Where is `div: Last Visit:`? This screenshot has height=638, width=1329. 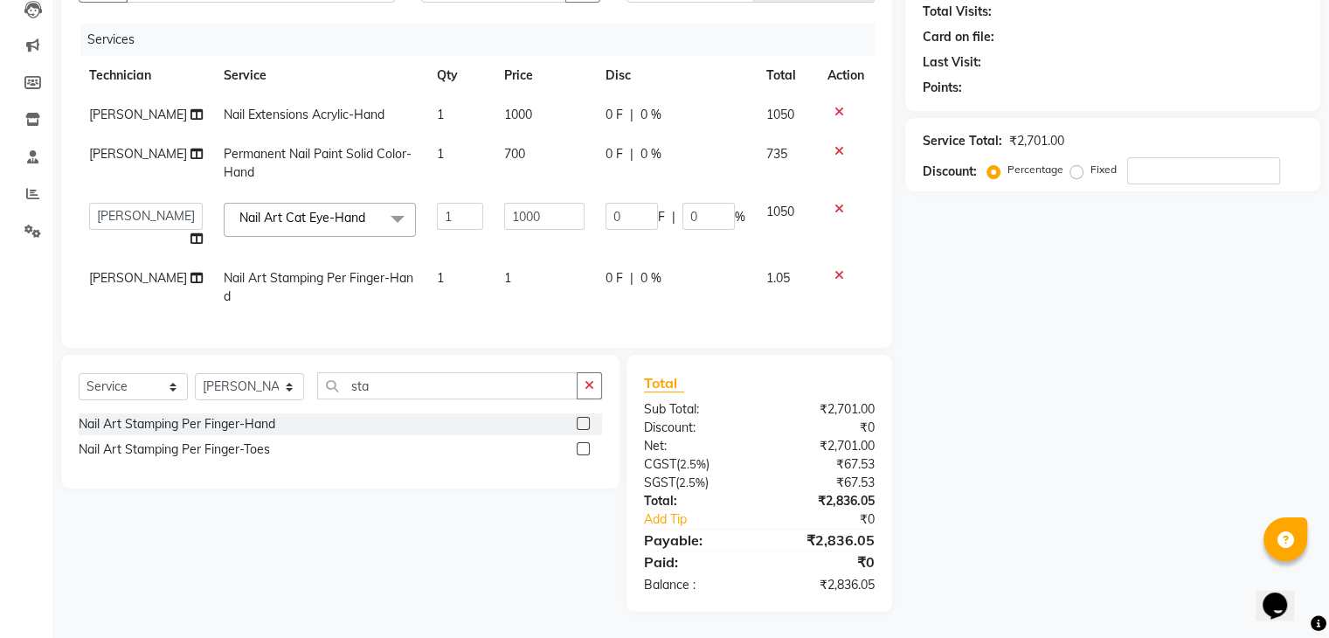
div: Last Visit: is located at coordinates (952, 62).